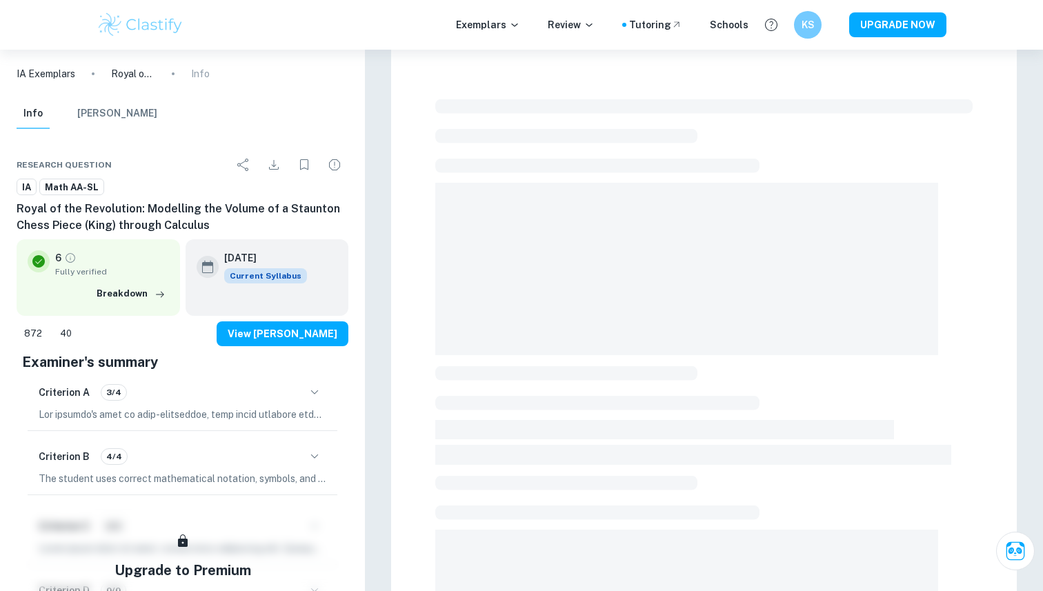 The width and height of the screenshot is (1043, 591). What do you see at coordinates (488, 25) in the screenshot?
I see `p: Exemplars` at bounding box center [488, 25].